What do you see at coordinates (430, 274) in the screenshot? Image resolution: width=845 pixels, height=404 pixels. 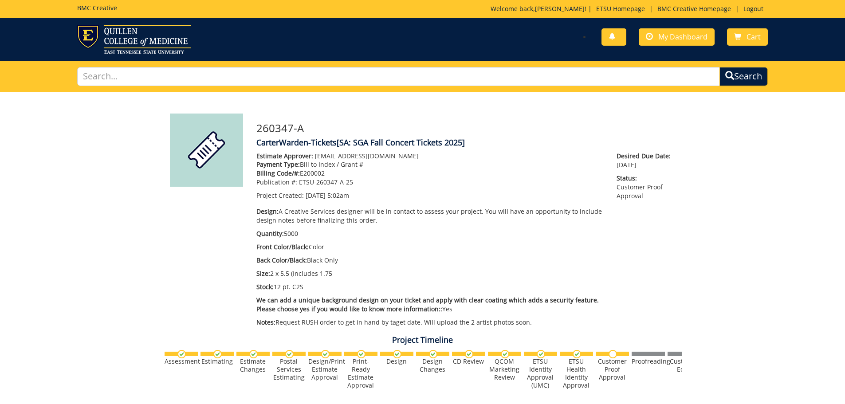 I see `p: 2 x 5.5 (Includes 1.75` at bounding box center [430, 274].